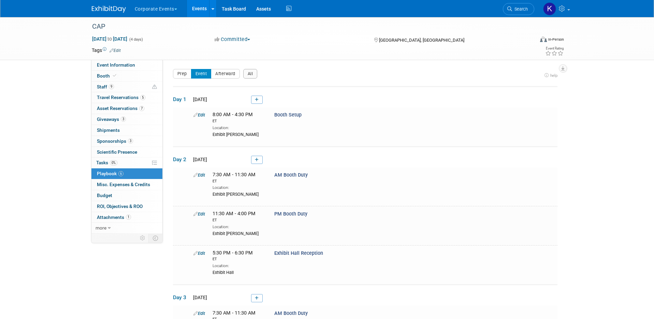  I want to click on span: help, so click(554, 75).